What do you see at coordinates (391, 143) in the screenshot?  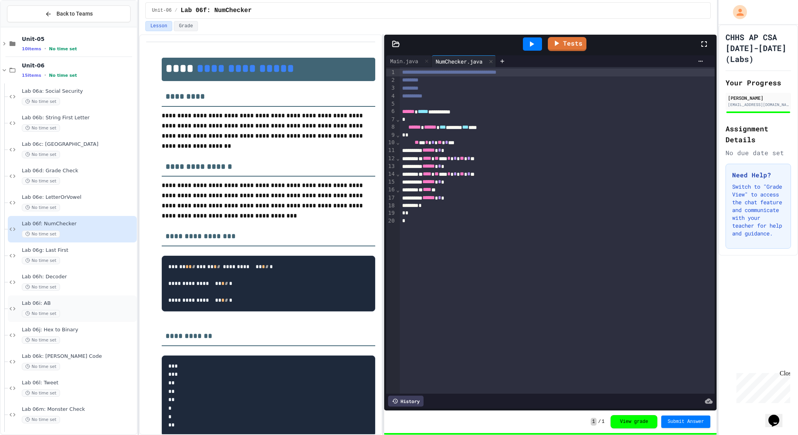 I see `div: 10` at bounding box center [391, 143].